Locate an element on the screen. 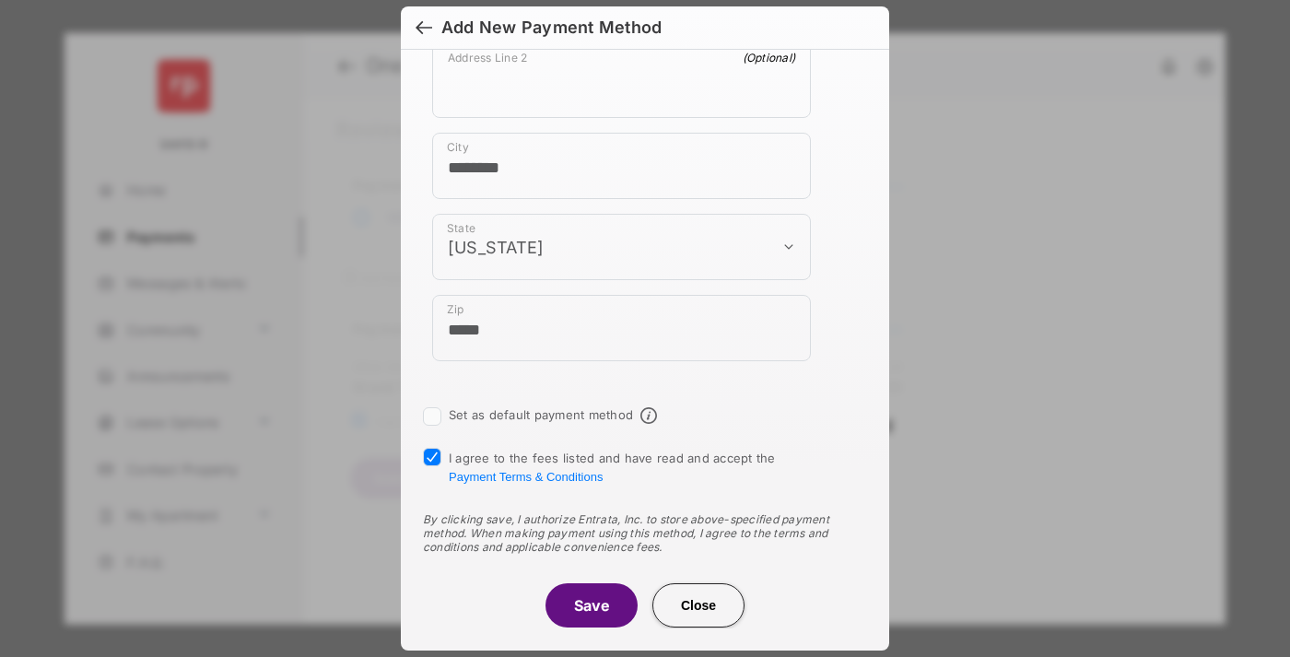 Image resolution: width=1290 pixels, height=657 pixels. div: Add New Payment Method is located at coordinates (551, 28).